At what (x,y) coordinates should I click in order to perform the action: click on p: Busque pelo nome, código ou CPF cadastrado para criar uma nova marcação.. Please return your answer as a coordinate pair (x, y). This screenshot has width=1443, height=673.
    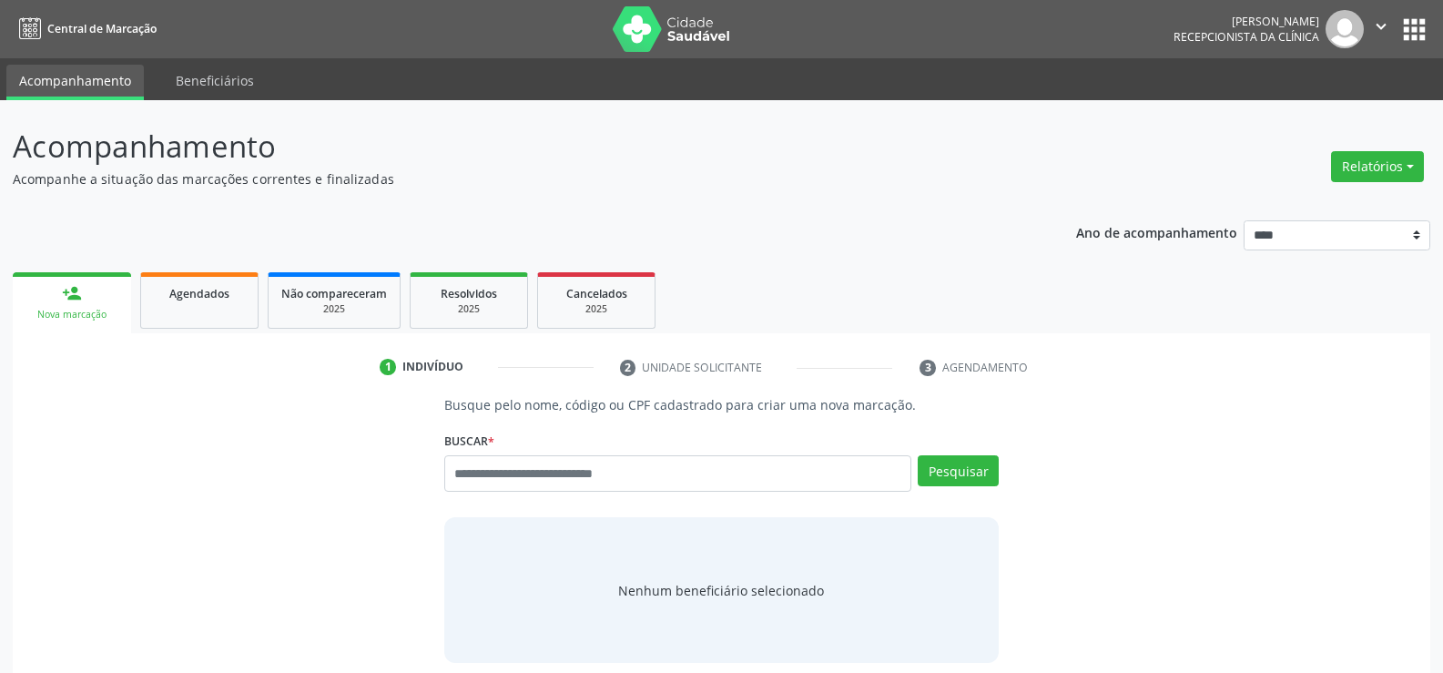
    Looking at the image, I should click on (721, 404).